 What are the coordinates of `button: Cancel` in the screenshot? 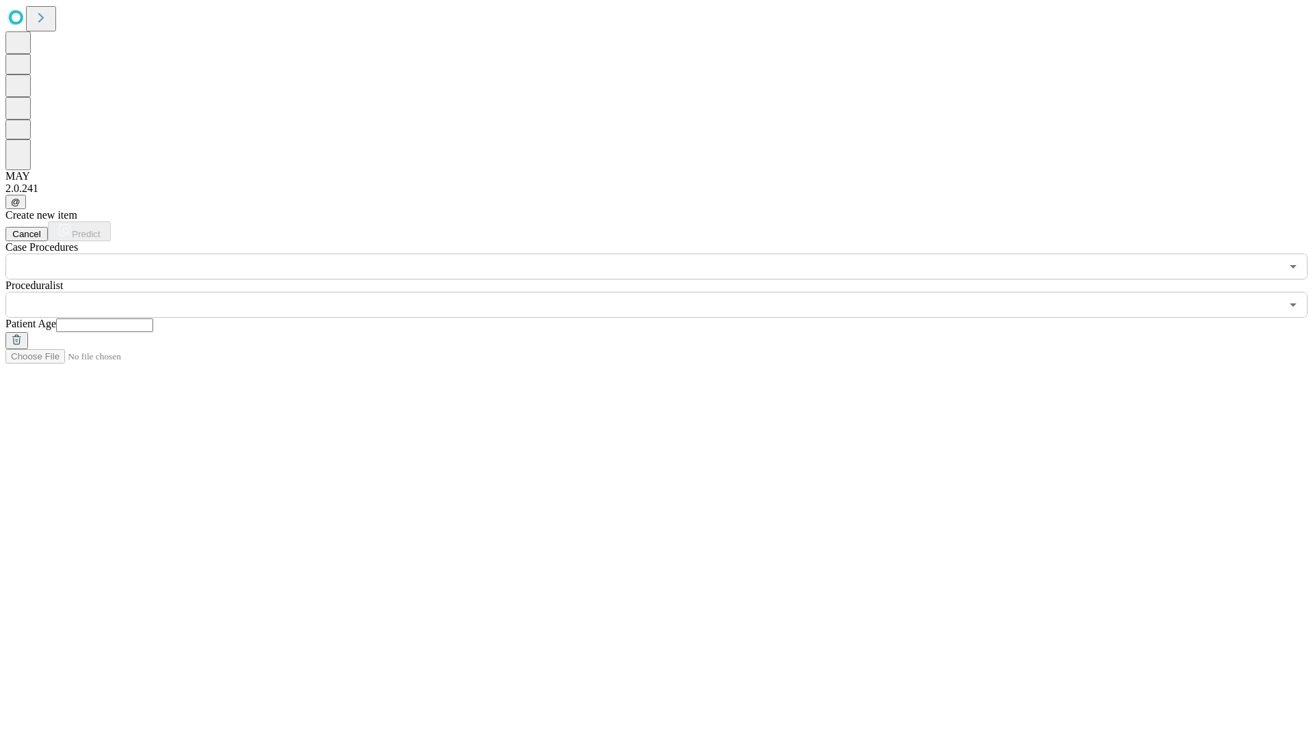 It's located at (27, 234).